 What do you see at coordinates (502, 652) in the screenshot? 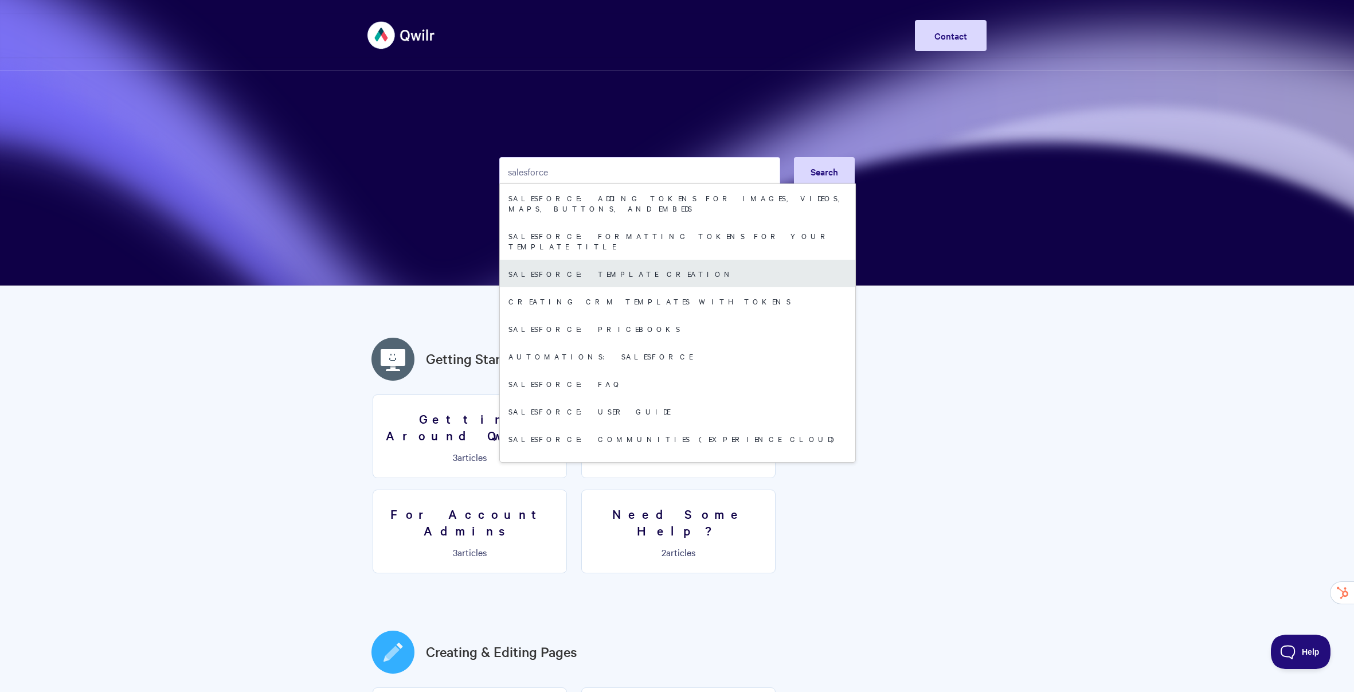
I see `a: Creating & Editing Pages` at bounding box center [502, 652].